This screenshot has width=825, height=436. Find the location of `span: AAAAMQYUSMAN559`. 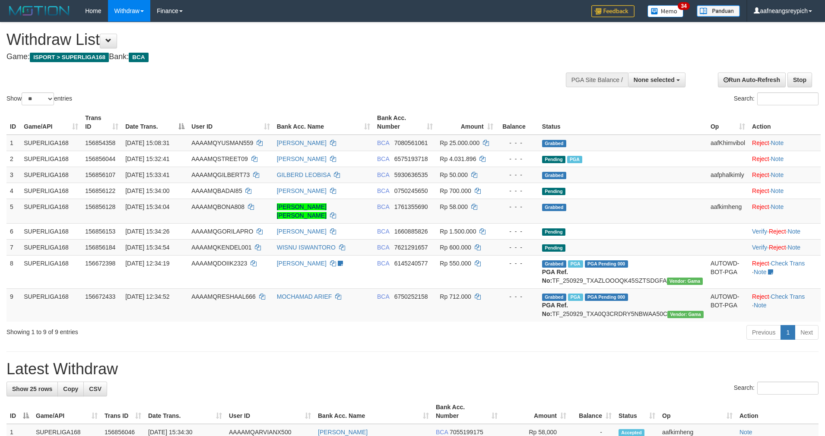

span: AAAAMQYUSMAN559 is located at coordinates (222, 143).